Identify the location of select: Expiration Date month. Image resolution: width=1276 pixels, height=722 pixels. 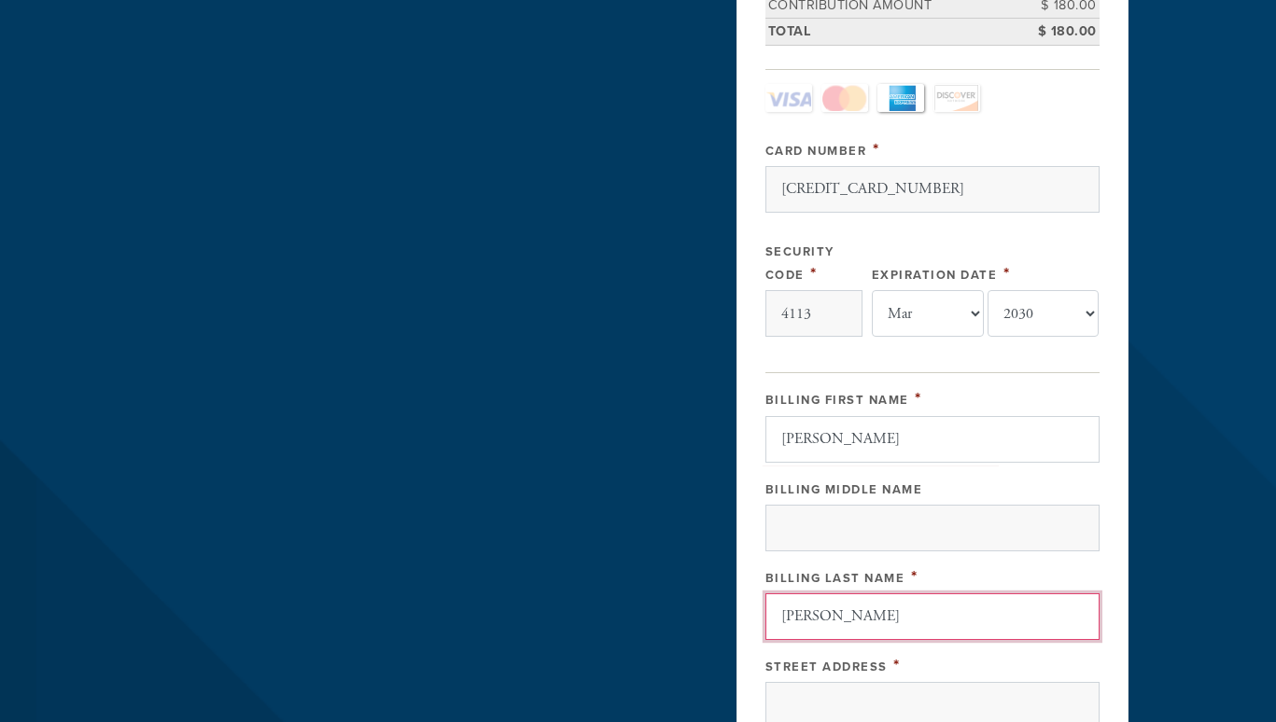
(928, 314).